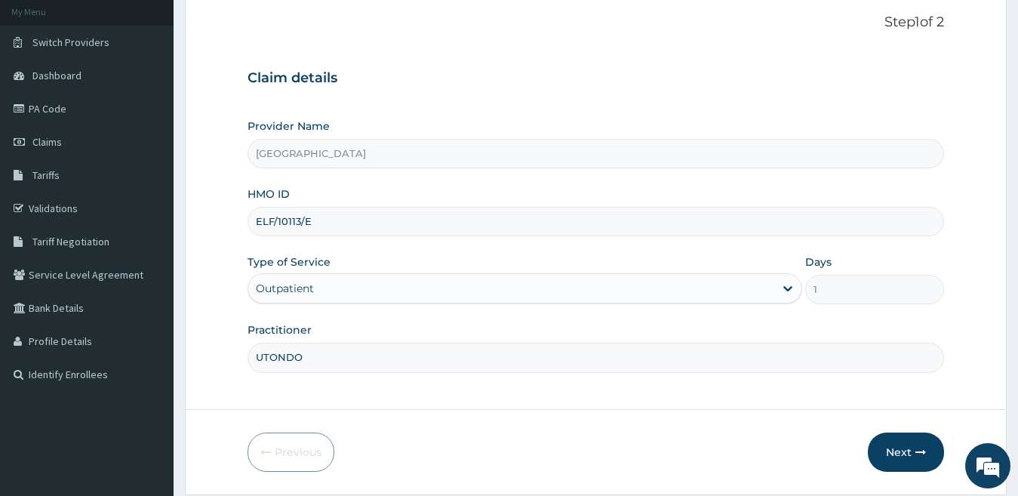 The height and width of the screenshot is (496, 1018). Describe the element at coordinates (148, 226) in the screenshot. I see `span: We're online!` at that location.